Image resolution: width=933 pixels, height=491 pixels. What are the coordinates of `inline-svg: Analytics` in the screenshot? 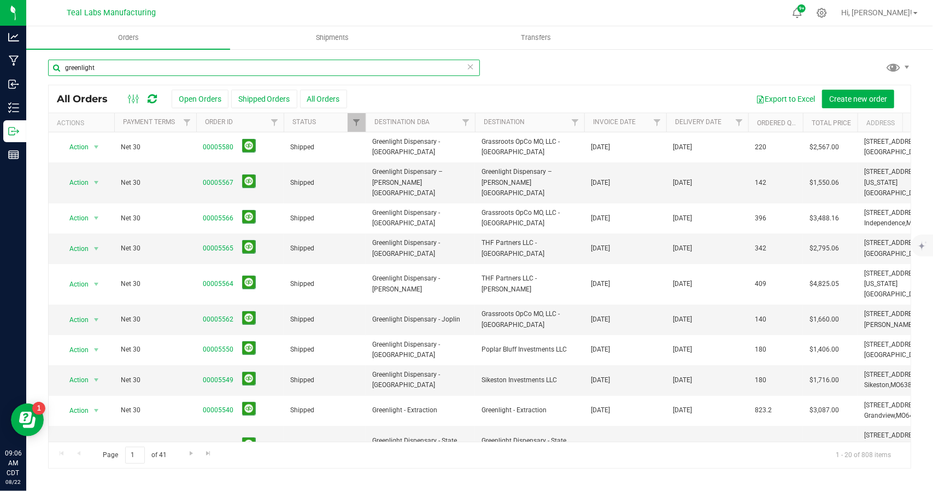 It's located at (14, 37).